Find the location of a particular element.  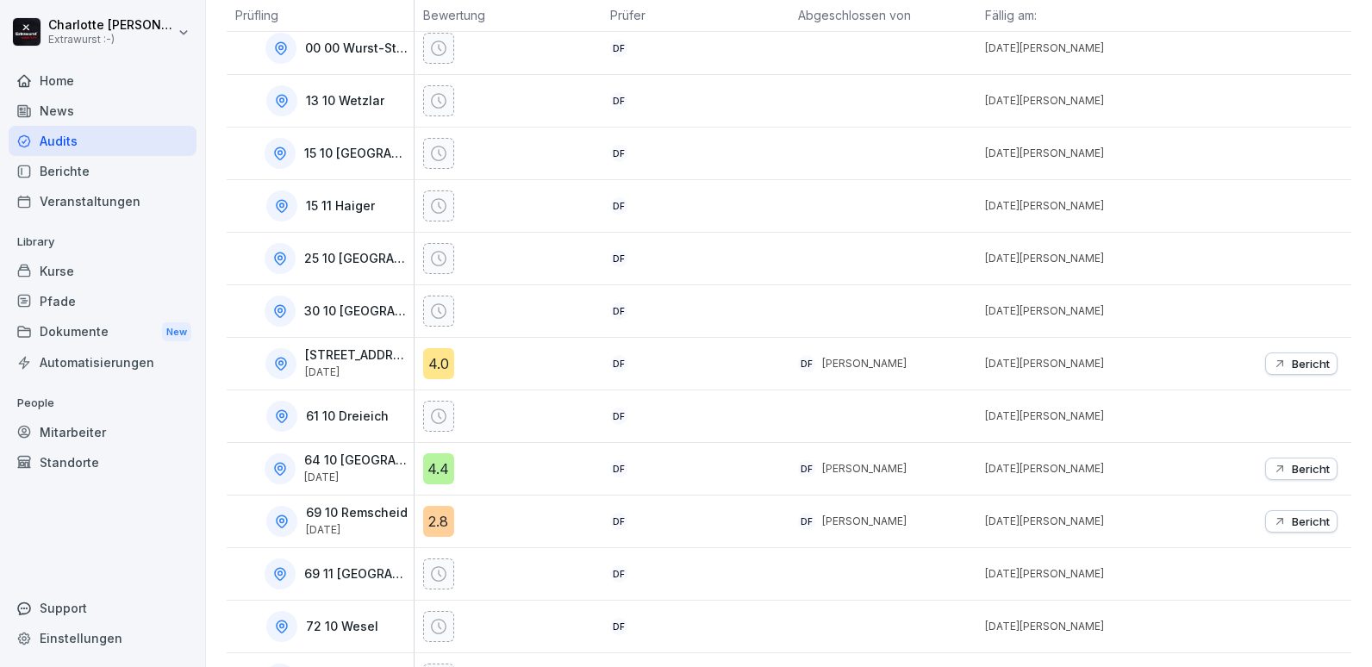

div: Home is located at coordinates (103, 80).